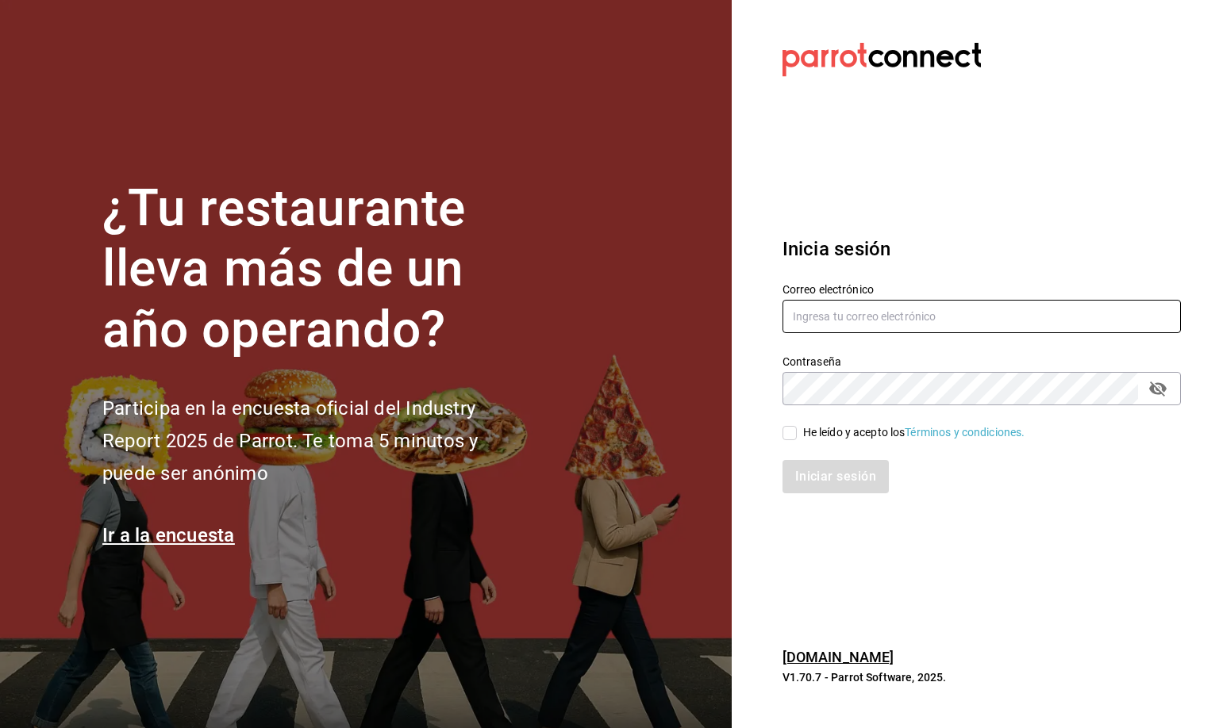 The width and height of the screenshot is (1219, 728). What do you see at coordinates (1158, 389) in the screenshot?
I see `button: passwordField` at bounding box center [1158, 389].